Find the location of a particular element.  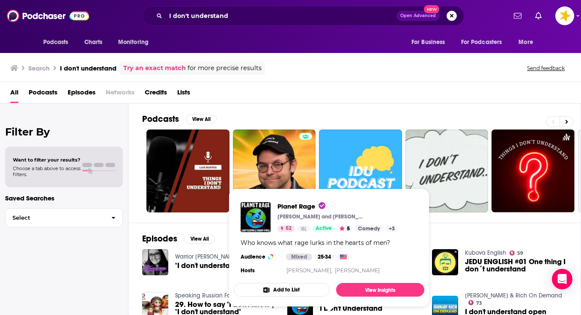

span: Planet Rage is located at coordinates (301, 206).